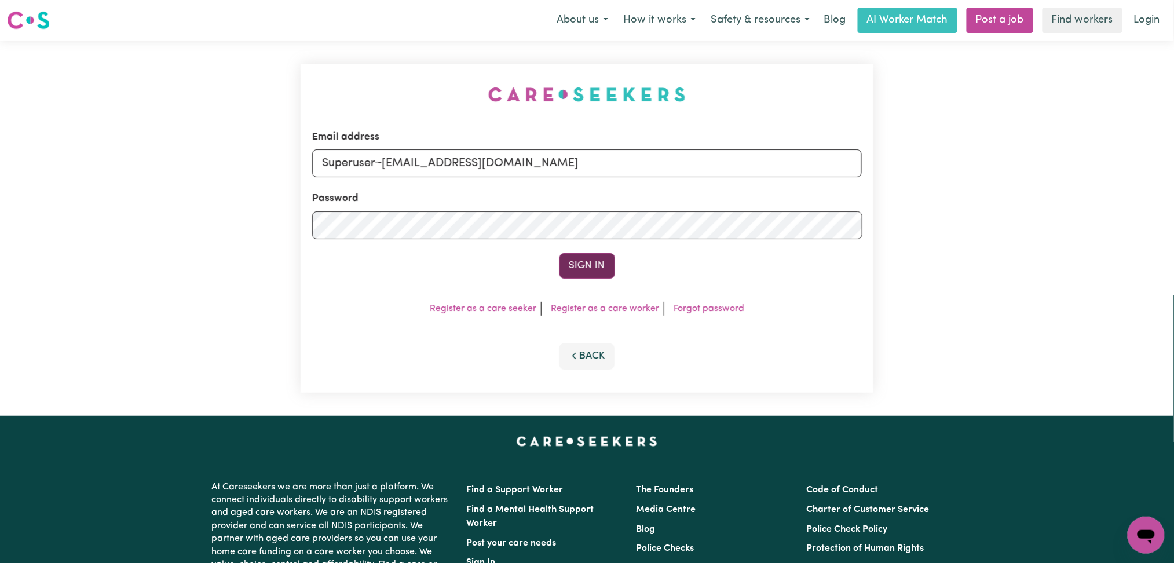  I want to click on a: The Founders, so click(665, 490).